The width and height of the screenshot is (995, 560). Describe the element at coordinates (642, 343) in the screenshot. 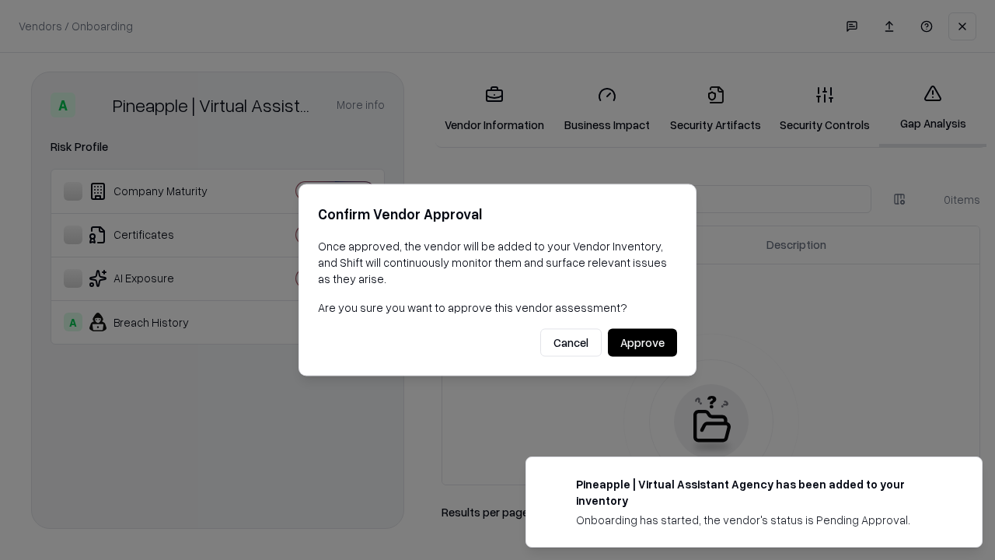

I see `button: Approve` at that location.